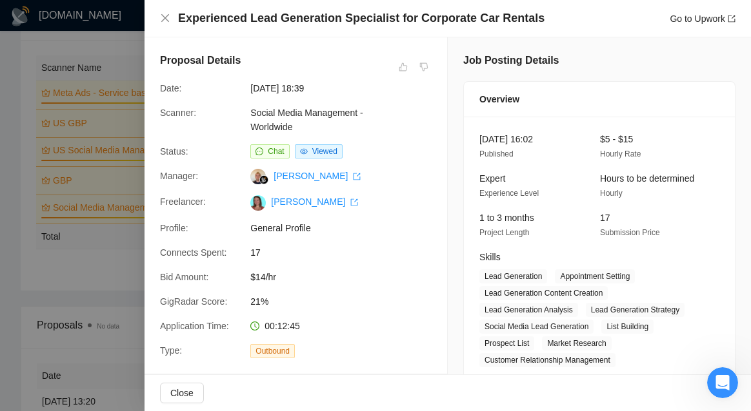  What do you see at coordinates (528, 310) in the screenshot?
I see `span: Lead Generation Analysis` at bounding box center [528, 310].